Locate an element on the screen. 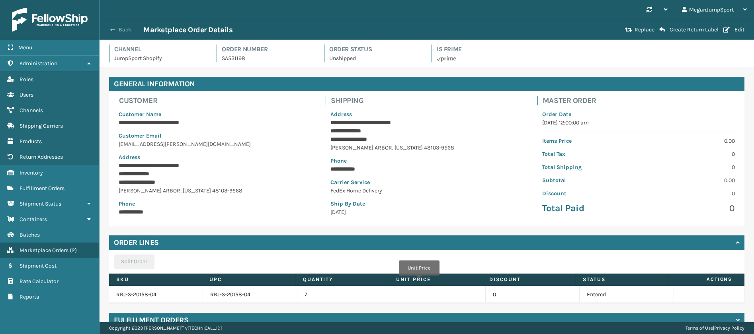 This screenshot has width=754, height=334. h4: General Information is located at coordinates (427, 84).